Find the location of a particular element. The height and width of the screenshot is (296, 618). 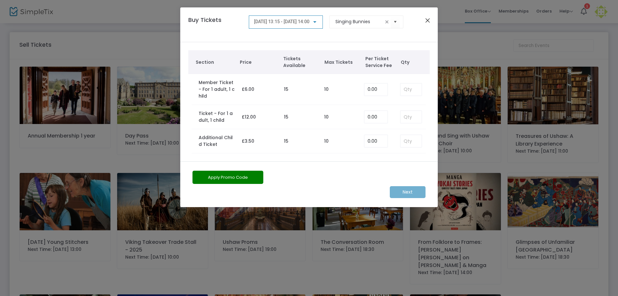

button: Apply Promo Code is located at coordinates (228, 177).